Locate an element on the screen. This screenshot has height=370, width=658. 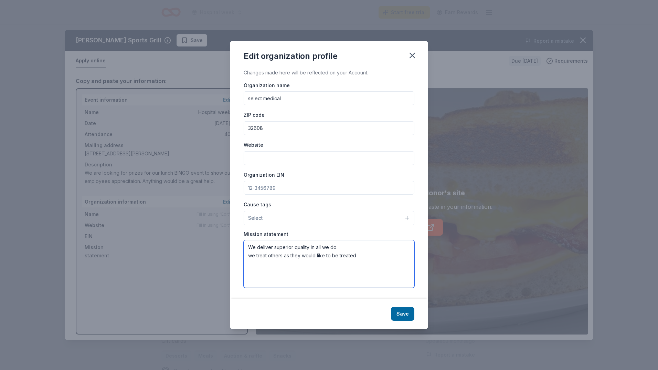
label: Mission statement is located at coordinates (266, 234).